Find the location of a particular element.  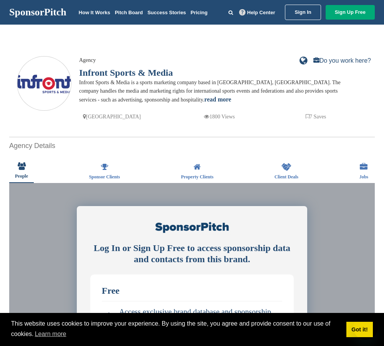

div: Do you work here? is located at coordinates (342, 61).